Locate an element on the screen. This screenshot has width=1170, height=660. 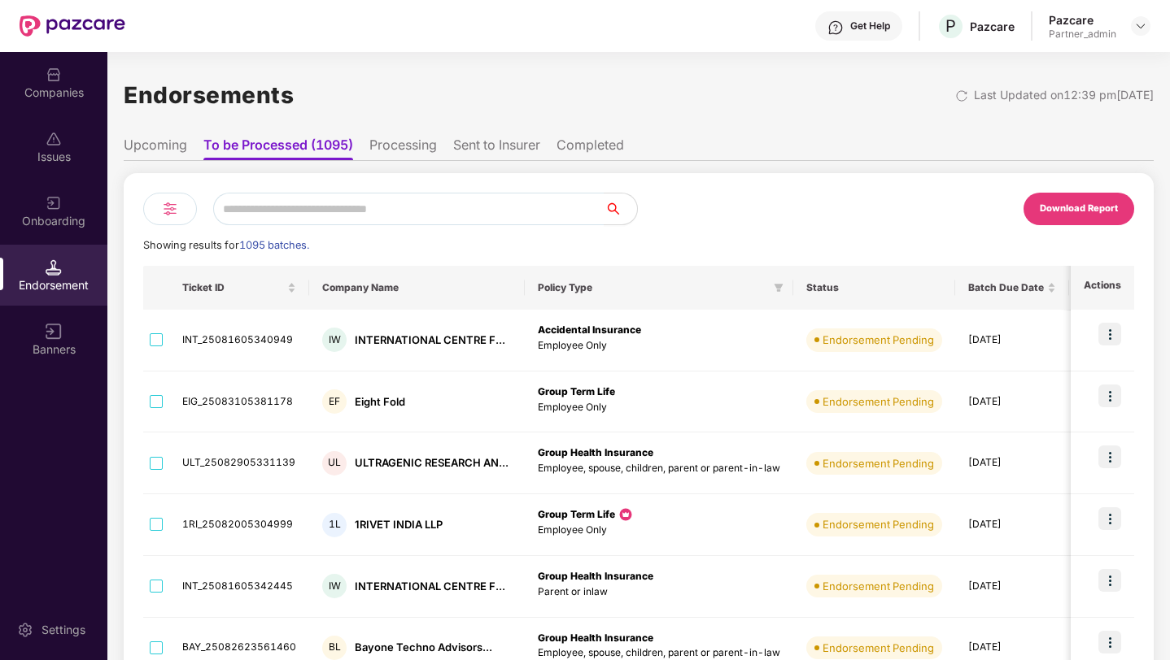
img: New Pazcare Logo is located at coordinates (72, 26).